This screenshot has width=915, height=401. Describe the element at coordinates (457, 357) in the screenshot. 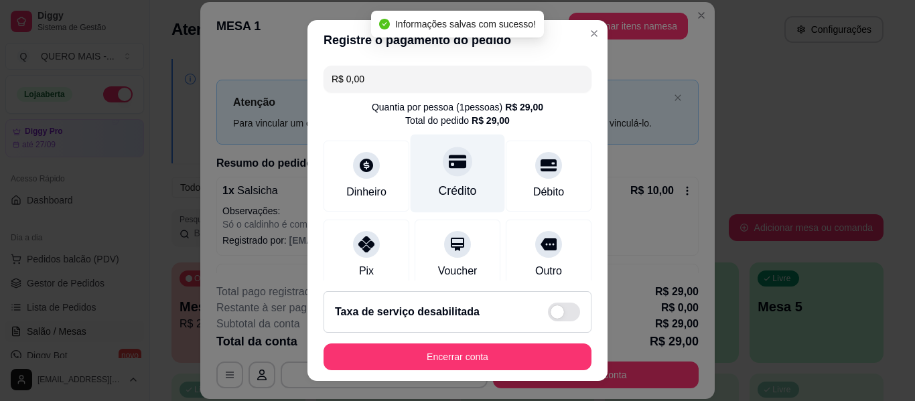

I see `button: Encerrar conta` at that location.